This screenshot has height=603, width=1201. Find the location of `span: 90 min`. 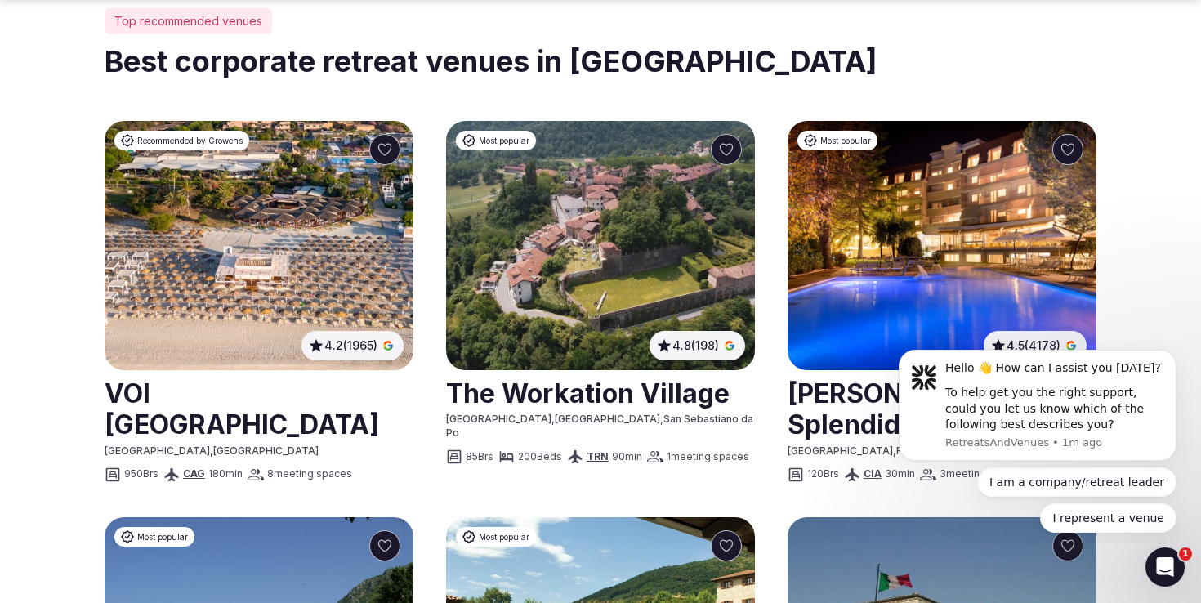

span: 90 min is located at coordinates (627, 457).